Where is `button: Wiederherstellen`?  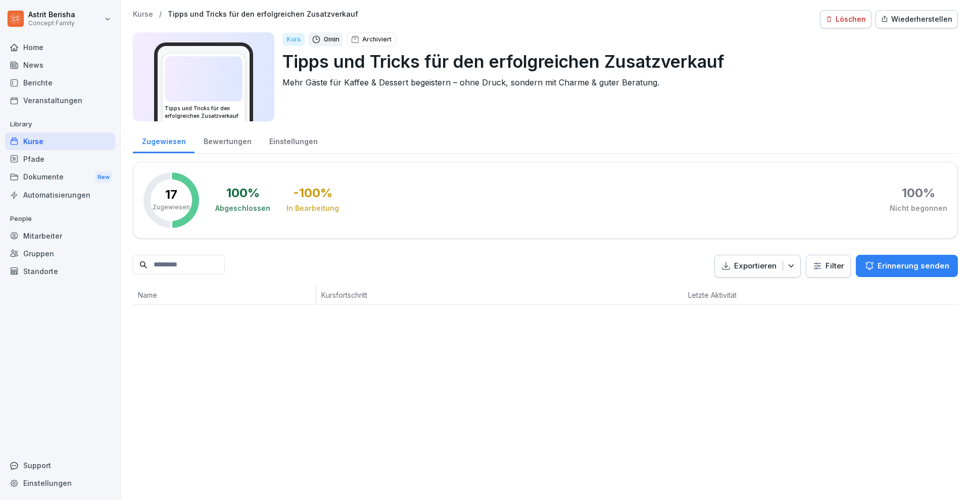
button: Wiederherstellen is located at coordinates (917, 19).